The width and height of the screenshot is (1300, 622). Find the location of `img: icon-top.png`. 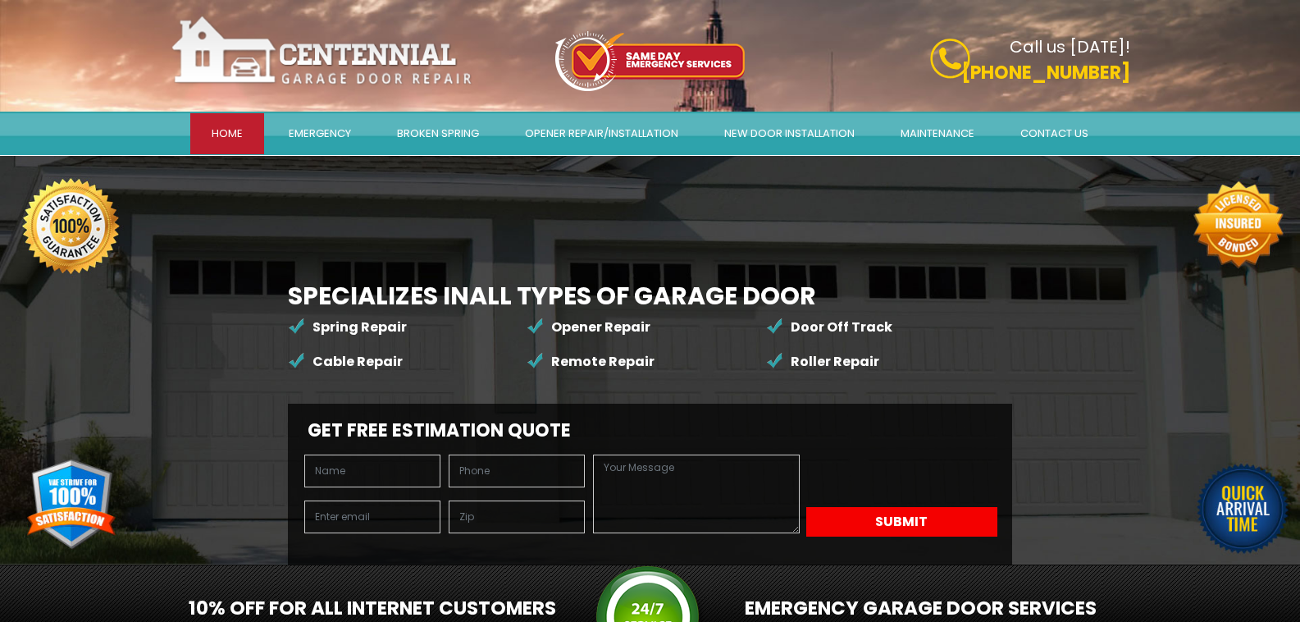

img: icon-top.png is located at coordinates (650, 61).